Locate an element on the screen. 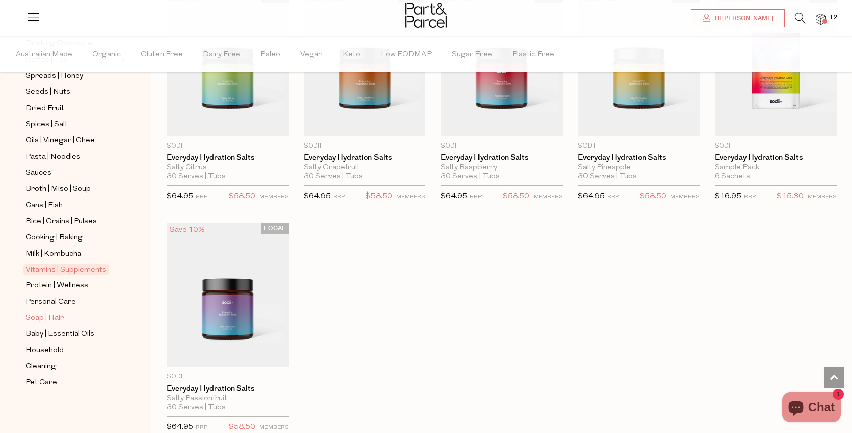  span: Low FODMAP is located at coordinates (406, 55).